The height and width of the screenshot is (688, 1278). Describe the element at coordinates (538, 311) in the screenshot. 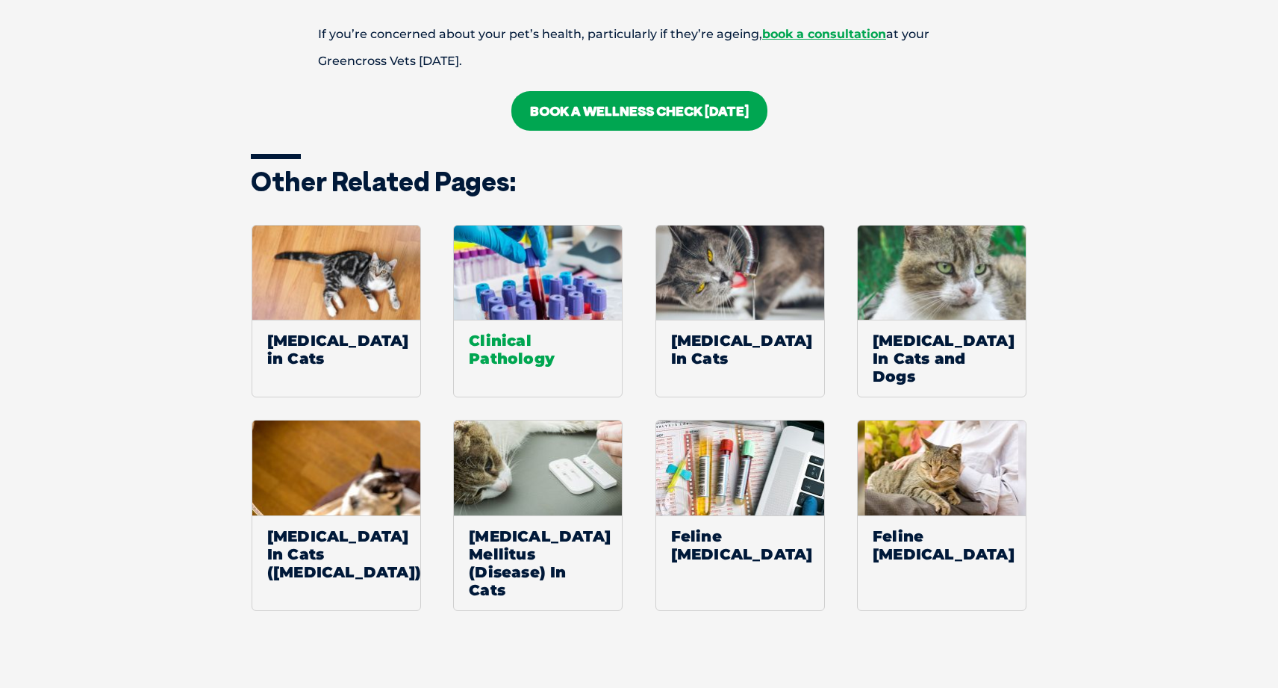

I see `a: Clinical Pathology` at that location.